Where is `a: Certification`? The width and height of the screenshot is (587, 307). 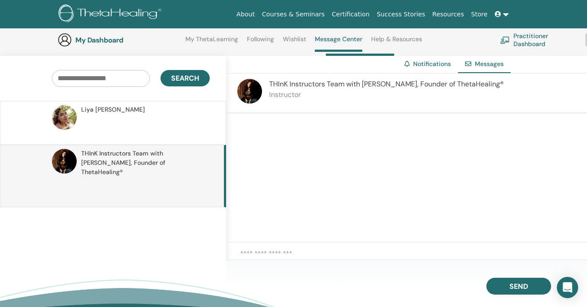 a: Certification is located at coordinates (350, 14).